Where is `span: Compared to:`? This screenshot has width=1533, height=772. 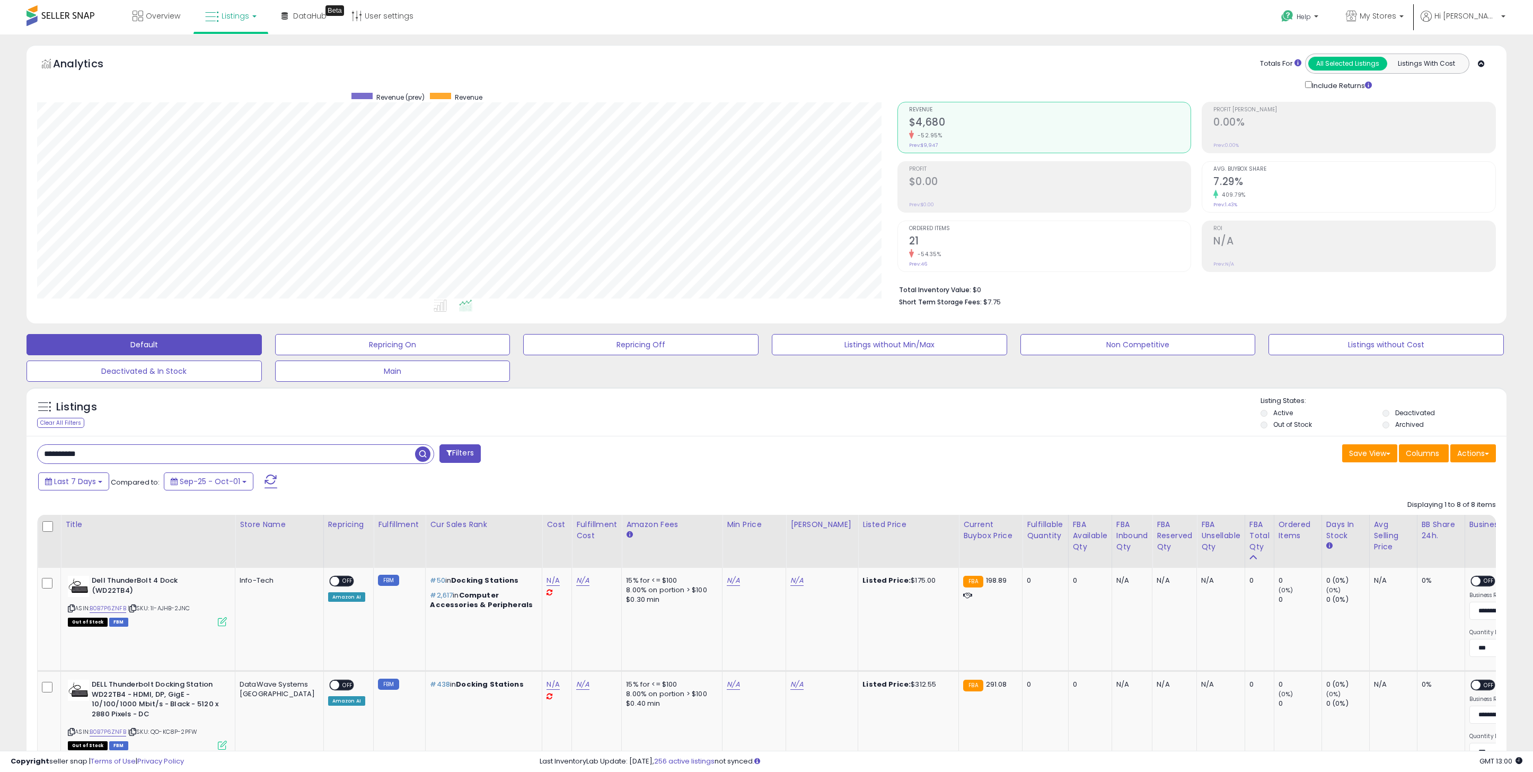 span: Compared to: is located at coordinates (135, 482).